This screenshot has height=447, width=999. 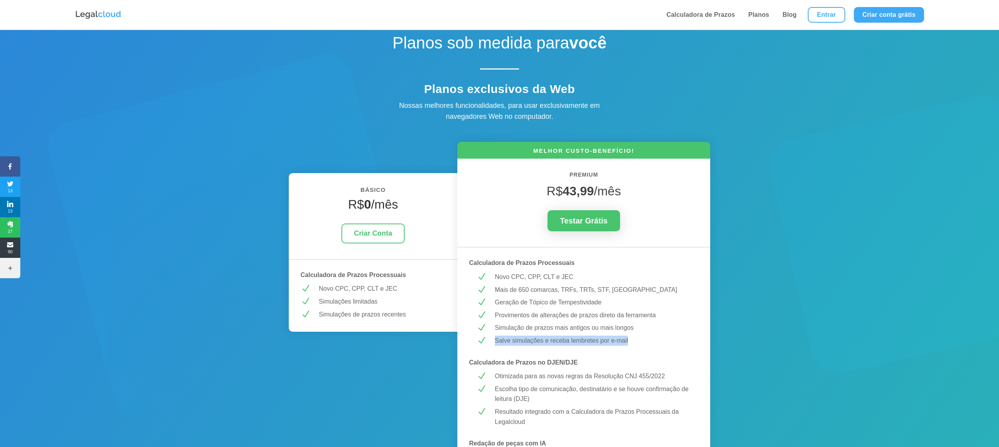 What do you see at coordinates (98, 15) in the screenshot?
I see `img: Logo da Legalcloud` at bounding box center [98, 15].